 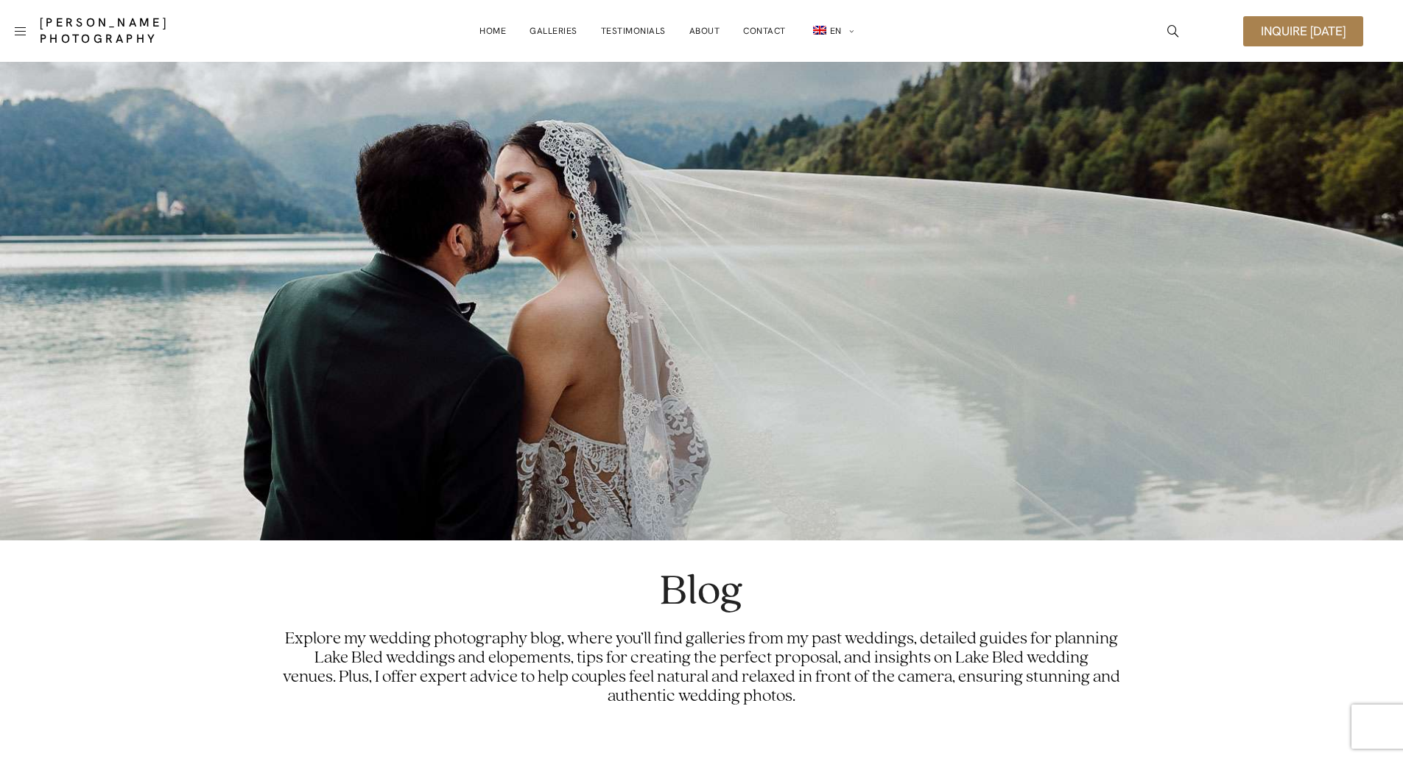 I want to click on a: Galleries, so click(x=553, y=31).